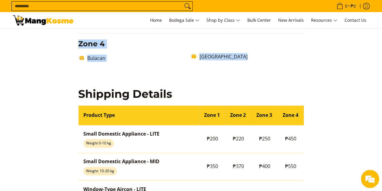 The width and height of the screenshot is (382, 191). I want to click on li: Bulacan, so click(138, 58).